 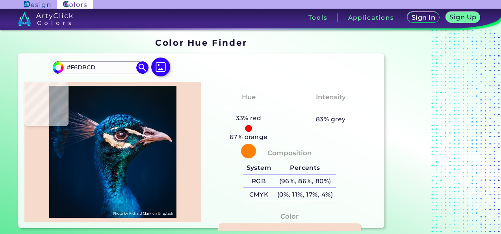 What do you see at coordinates (423, 17) in the screenshot?
I see `a: Sign In` at bounding box center [423, 17].